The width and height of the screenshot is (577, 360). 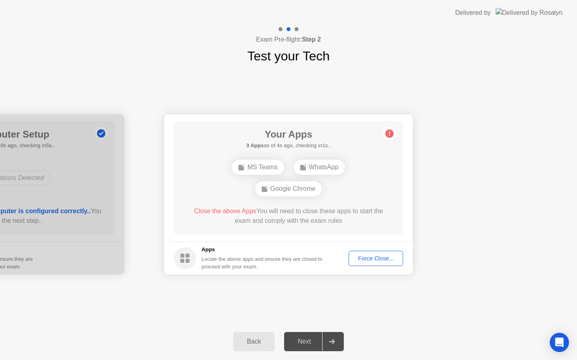 What do you see at coordinates (255, 145) in the screenshot?
I see `b: 3 Apps` at bounding box center [255, 145].